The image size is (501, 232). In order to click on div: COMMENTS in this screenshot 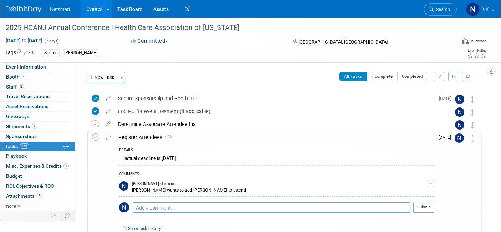, I will do `click(276, 174)`.